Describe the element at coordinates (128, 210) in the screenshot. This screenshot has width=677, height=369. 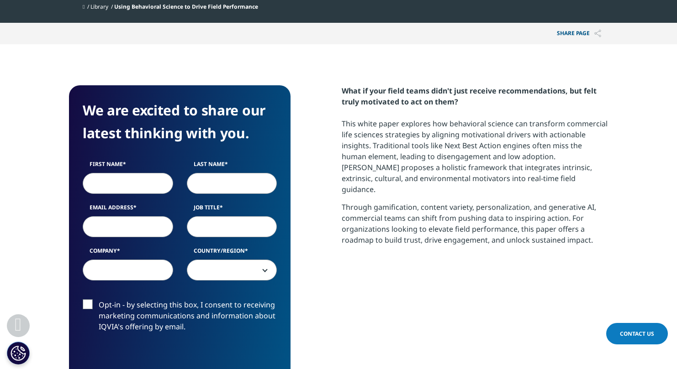
I see `label: Email Address` at that location.